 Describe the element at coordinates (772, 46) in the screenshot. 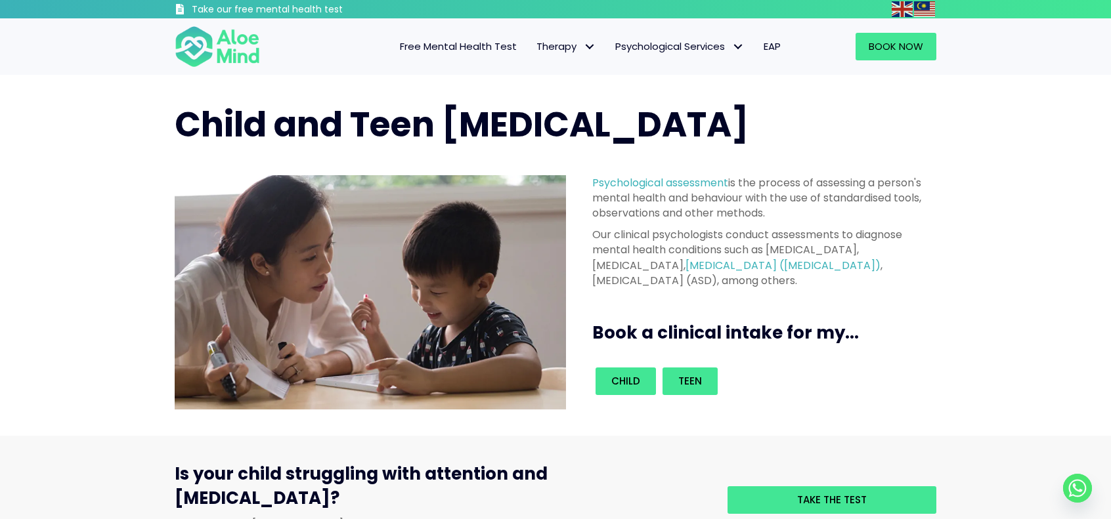

I see `span: EAP` at that location.